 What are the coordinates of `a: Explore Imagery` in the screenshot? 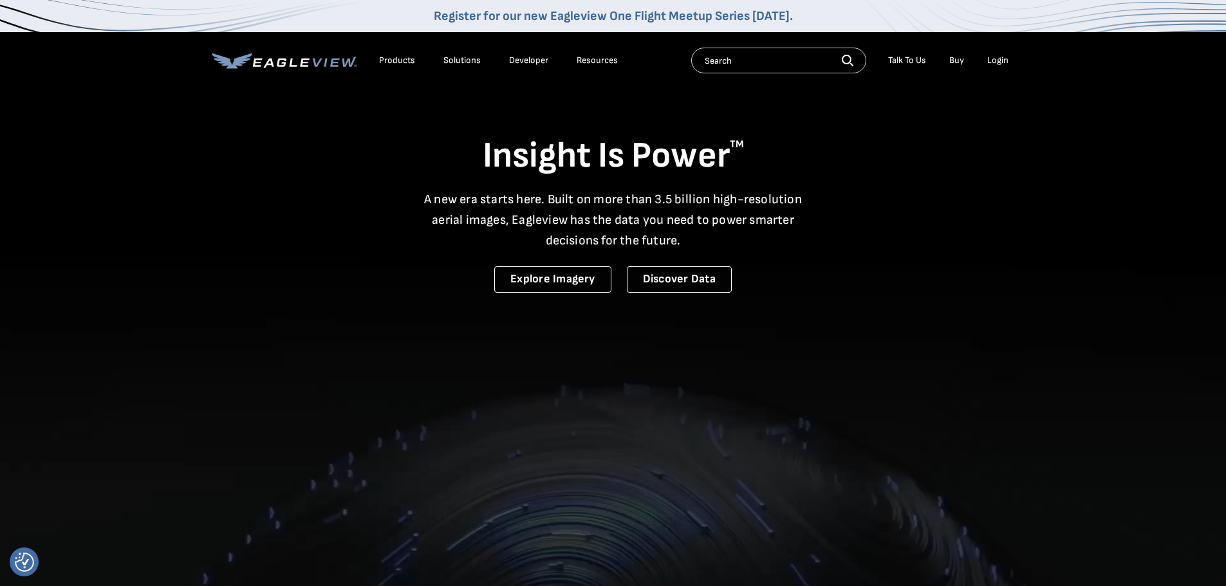 It's located at (553, 279).